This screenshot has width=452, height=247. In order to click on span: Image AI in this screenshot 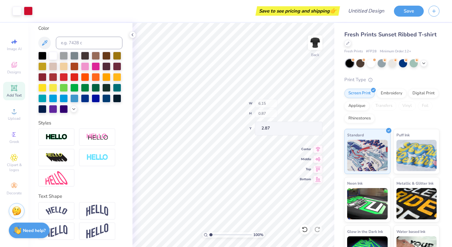, I will do `click(14, 49)`.